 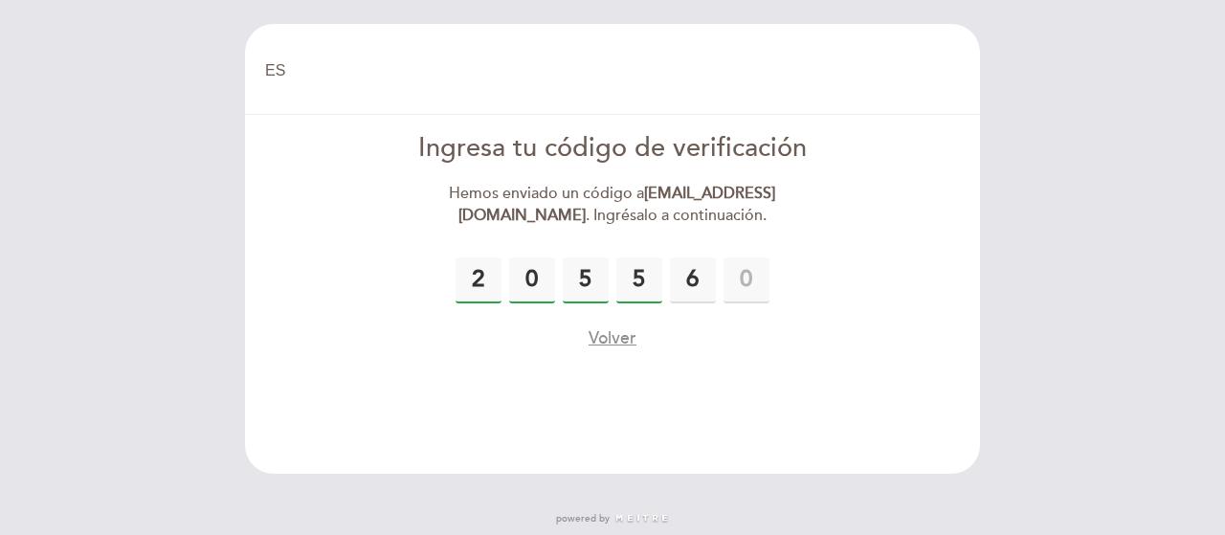 What do you see at coordinates (641, 519) in the screenshot?
I see `img: MEITRE` at bounding box center [641, 519].